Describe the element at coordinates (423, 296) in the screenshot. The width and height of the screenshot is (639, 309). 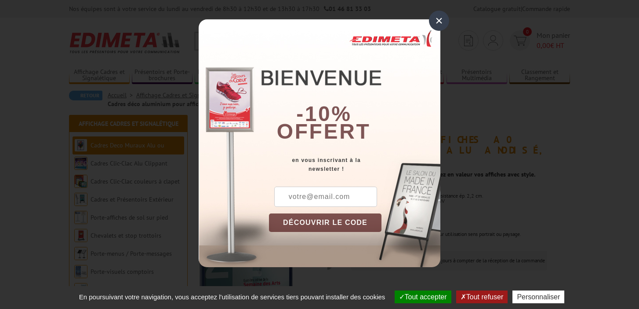
I see `button: Tout accepter` at that location.